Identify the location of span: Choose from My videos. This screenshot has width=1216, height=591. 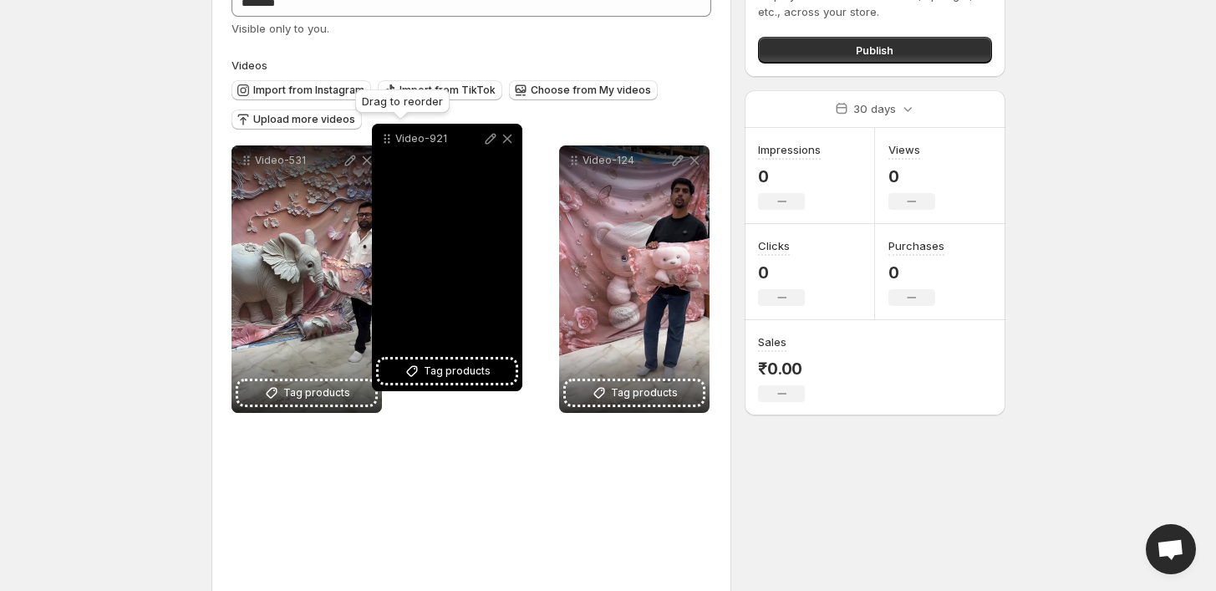
(591, 90).